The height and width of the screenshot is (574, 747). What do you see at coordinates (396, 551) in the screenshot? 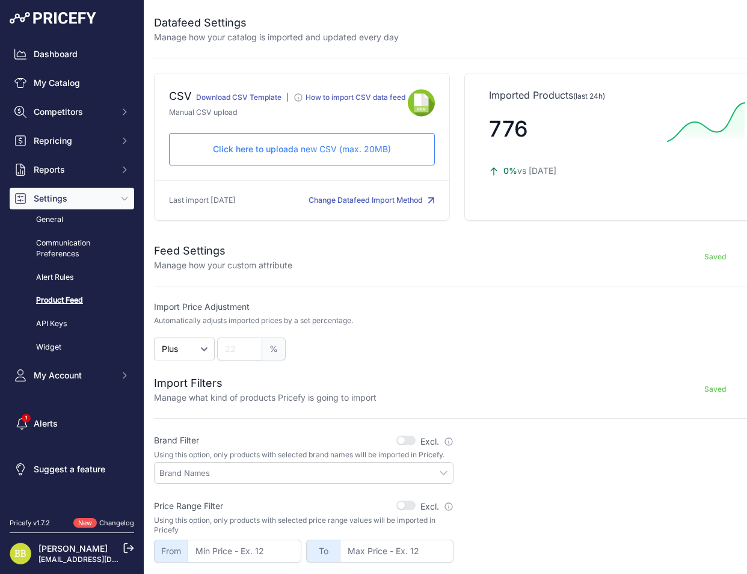
I see `input: Max Price - Ex. 12` at bounding box center [396, 551].